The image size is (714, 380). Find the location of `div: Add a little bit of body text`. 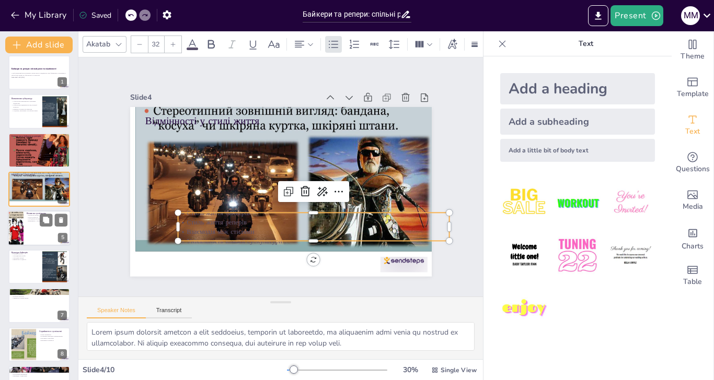

div: Add a little bit of body text is located at coordinates (577, 150).